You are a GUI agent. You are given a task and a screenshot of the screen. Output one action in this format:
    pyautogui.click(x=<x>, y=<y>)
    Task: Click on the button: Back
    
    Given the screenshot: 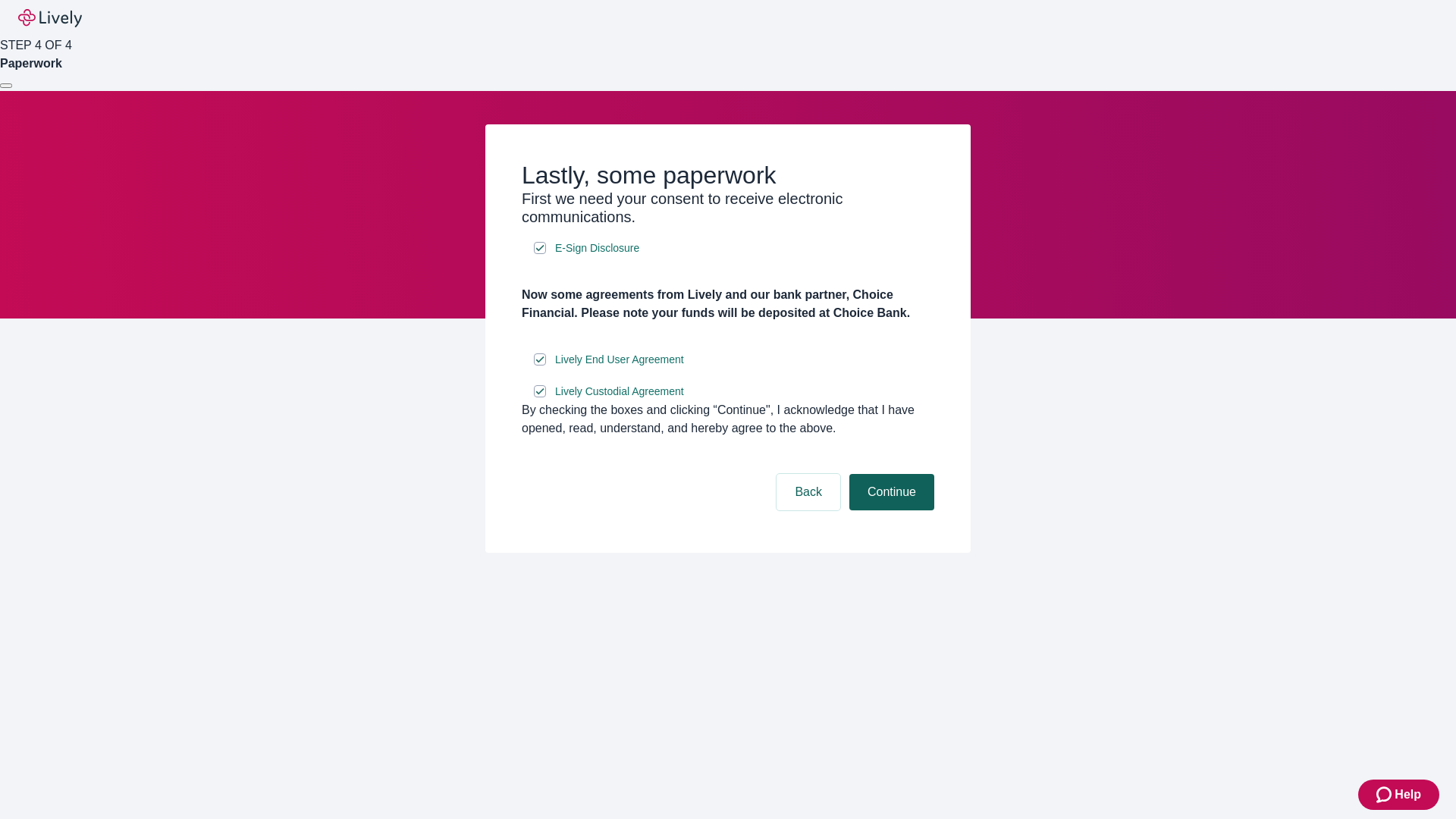 What is the action you would take?
    pyautogui.click(x=808, y=492)
    